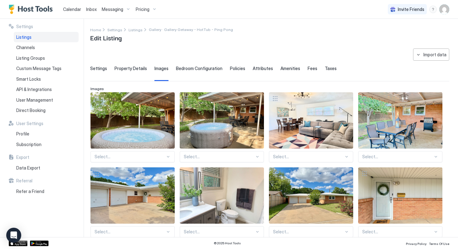 The width and height of the screenshot is (458, 249). Describe the element at coordinates (31, 110) in the screenshot. I see `span: Direct Booking` at that location.